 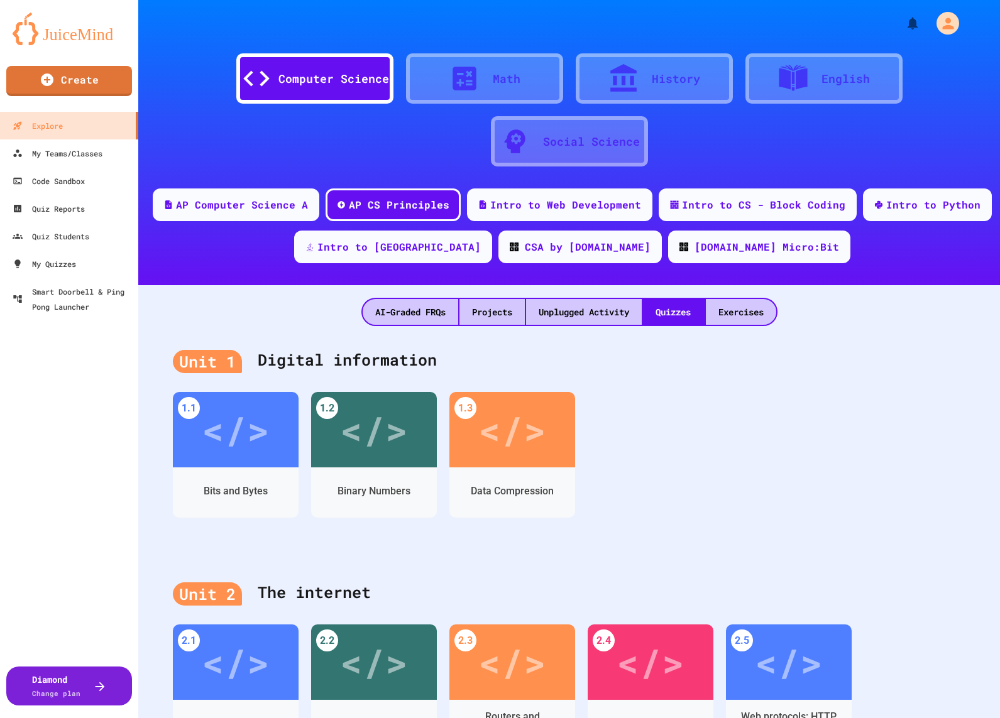 What do you see at coordinates (242, 205) in the screenshot?
I see `div: AP Computer Science A` at bounding box center [242, 205].